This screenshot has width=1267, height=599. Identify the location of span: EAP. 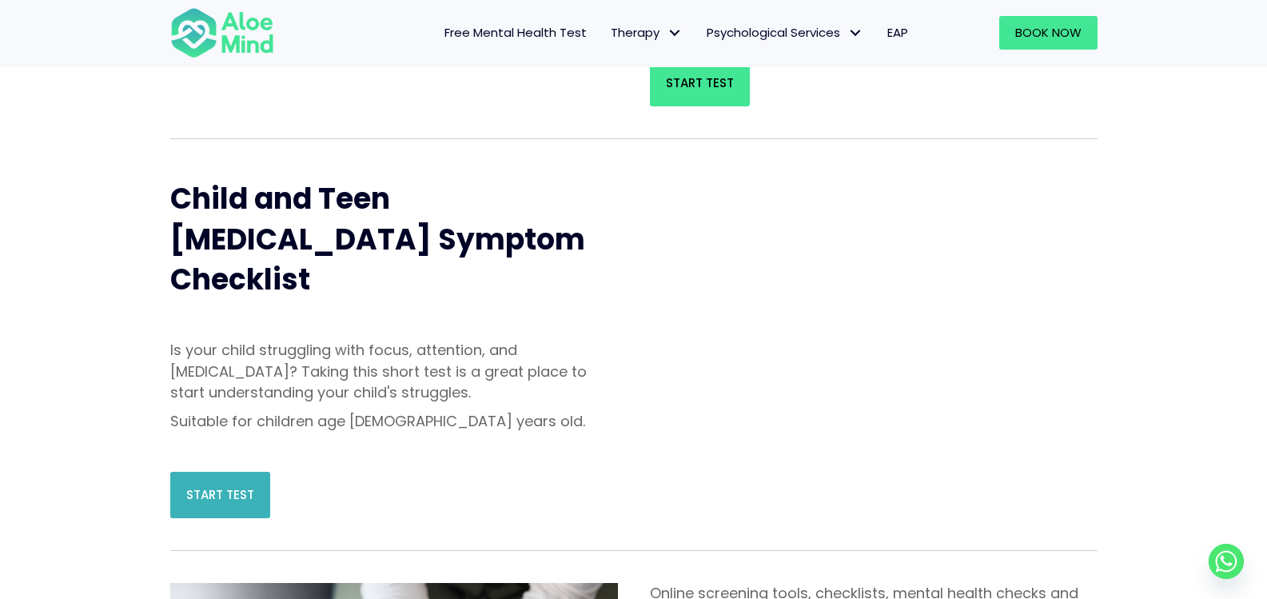
(898, 32).